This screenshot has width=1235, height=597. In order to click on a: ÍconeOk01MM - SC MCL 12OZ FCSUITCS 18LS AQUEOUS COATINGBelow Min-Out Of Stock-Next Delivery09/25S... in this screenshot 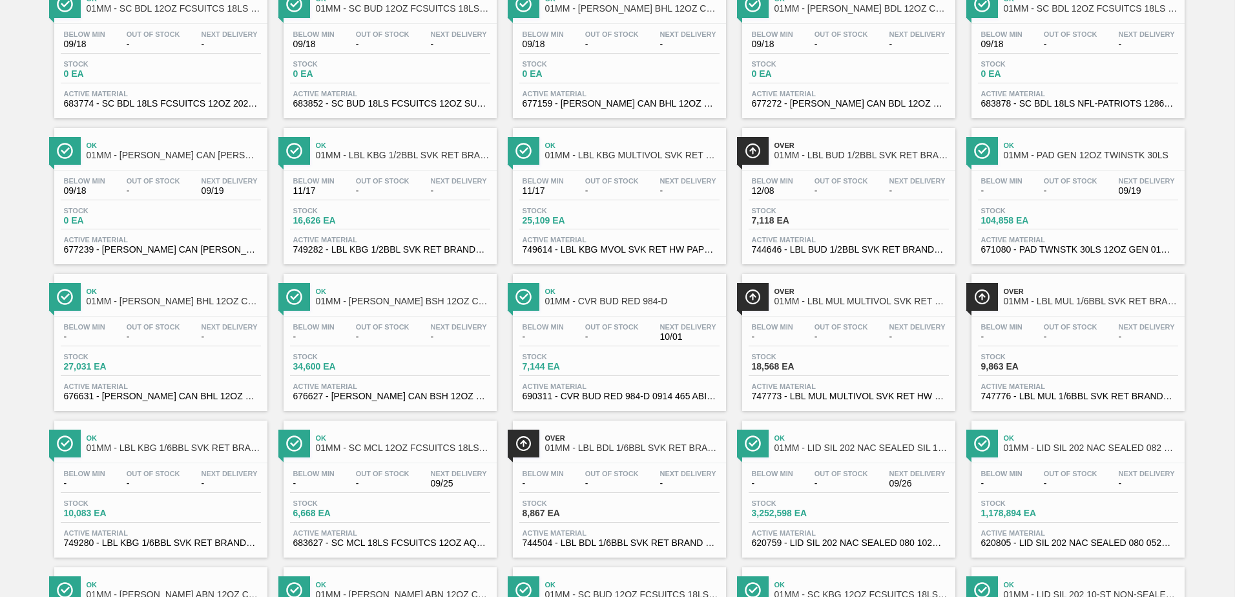, I will do `click(388, 484)`.